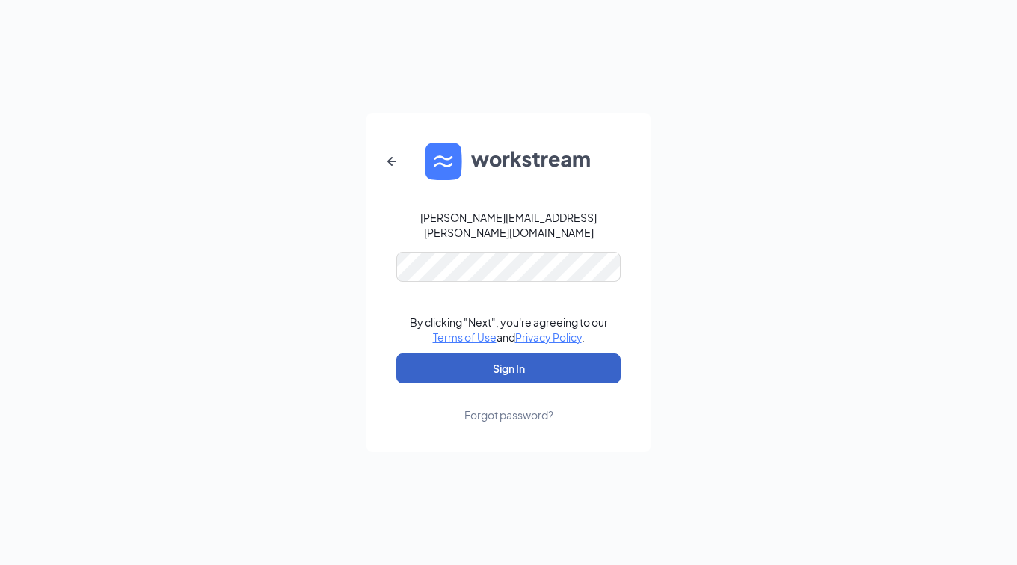 This screenshot has height=565, width=1017. I want to click on div: By clicking "Next", you're agreeing to our and ., so click(509, 330).